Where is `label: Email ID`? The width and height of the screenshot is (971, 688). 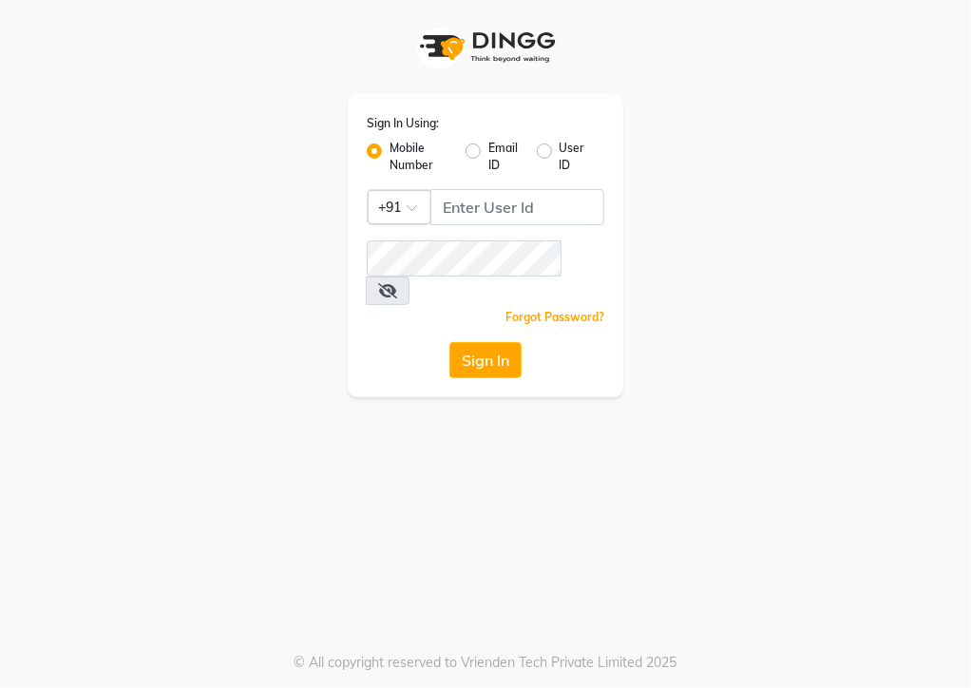 label: Email ID is located at coordinates (504, 157).